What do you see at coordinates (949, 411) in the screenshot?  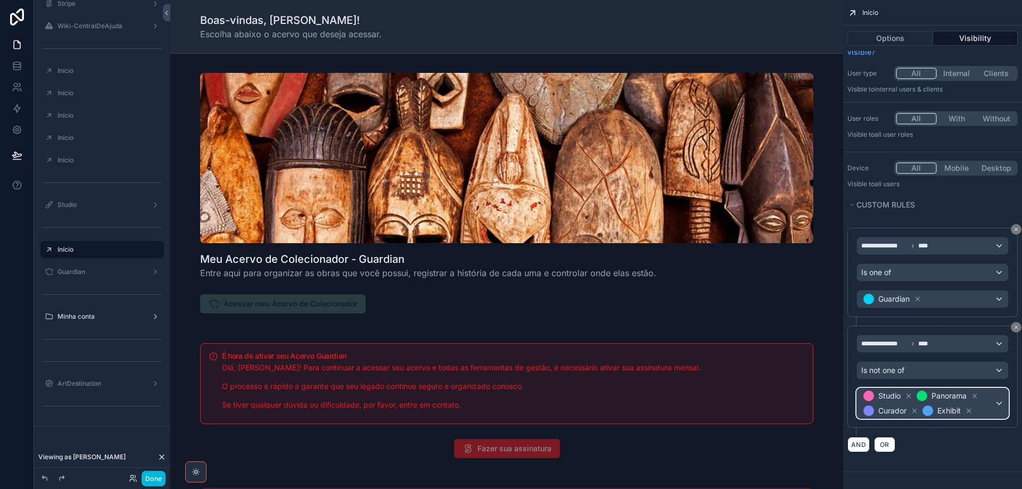 I see `span: Exhibit` at bounding box center [949, 411].